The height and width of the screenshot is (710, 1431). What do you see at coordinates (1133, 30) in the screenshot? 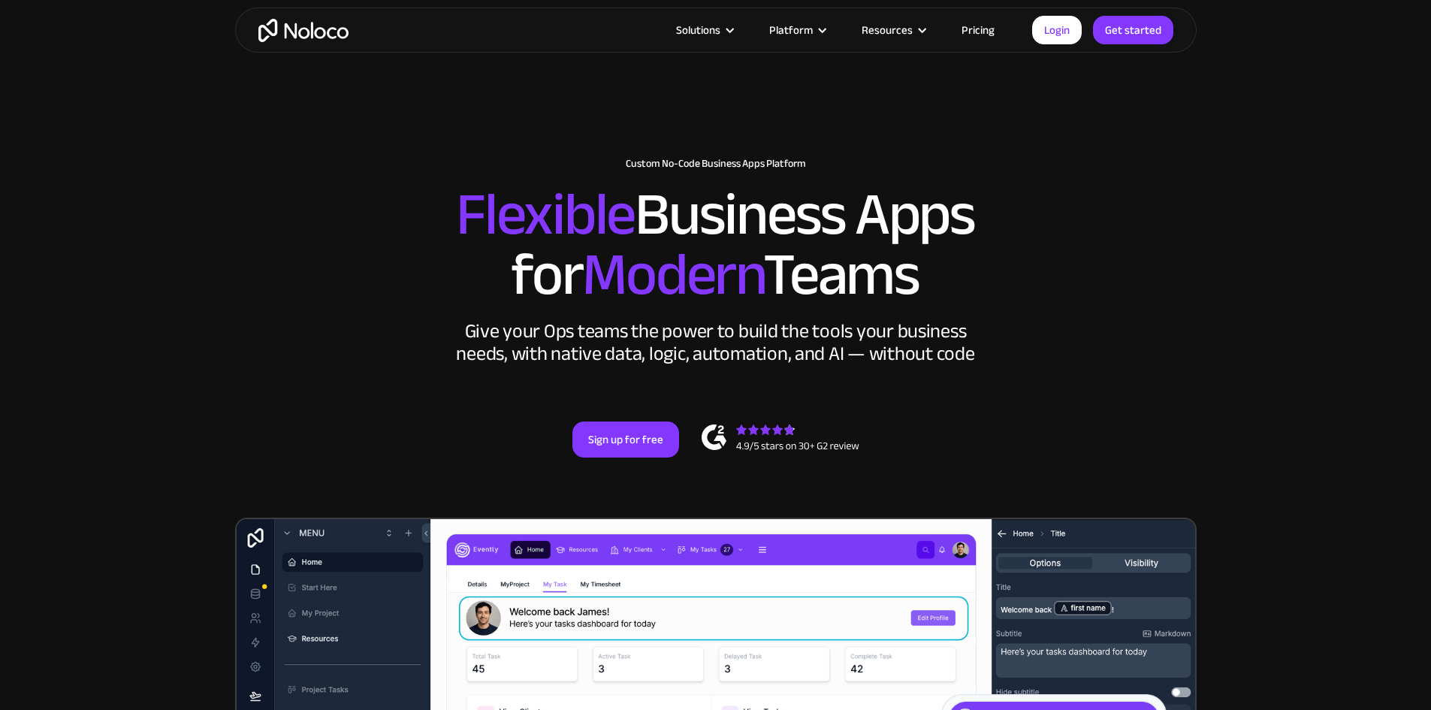
I see `a: Get started` at bounding box center [1133, 30].